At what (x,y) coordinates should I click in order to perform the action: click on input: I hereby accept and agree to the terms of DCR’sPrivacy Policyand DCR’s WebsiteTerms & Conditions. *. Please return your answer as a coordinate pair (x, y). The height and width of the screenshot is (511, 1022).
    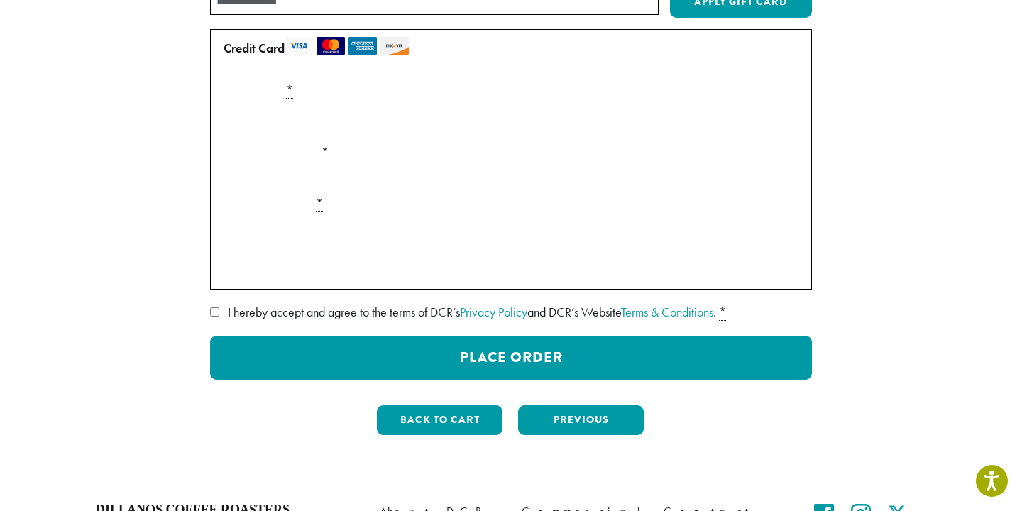
    Looking at the image, I should click on (214, 312).